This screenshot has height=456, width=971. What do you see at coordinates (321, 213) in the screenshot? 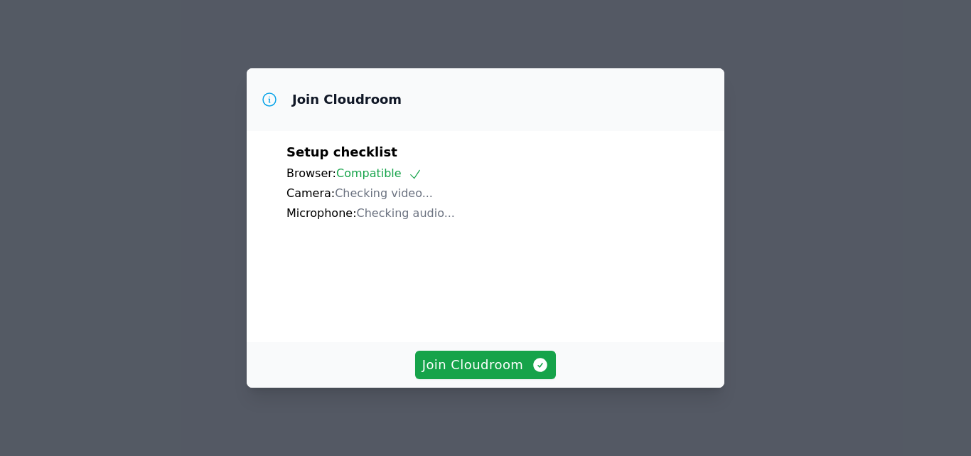
I see `span: Microphone:` at bounding box center [321, 213].